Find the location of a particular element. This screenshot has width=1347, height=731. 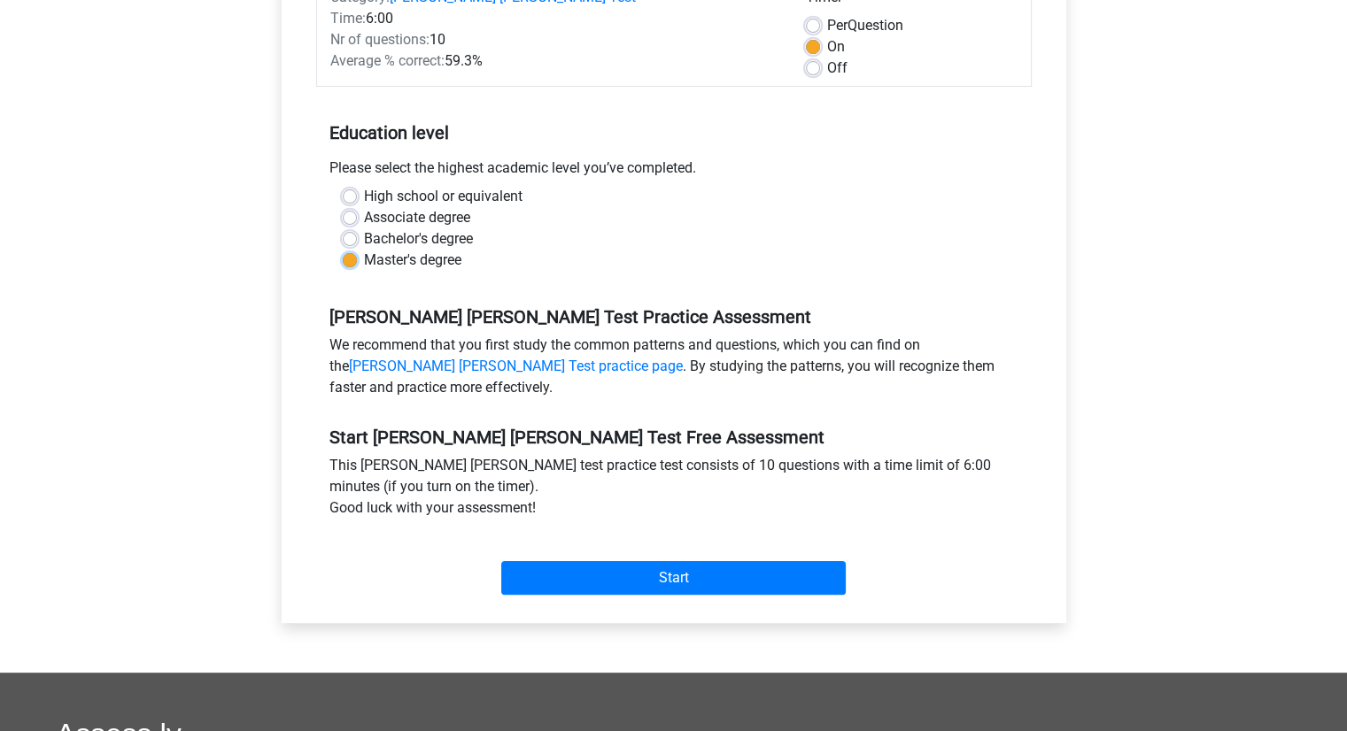

span: Per is located at coordinates (837, 25).